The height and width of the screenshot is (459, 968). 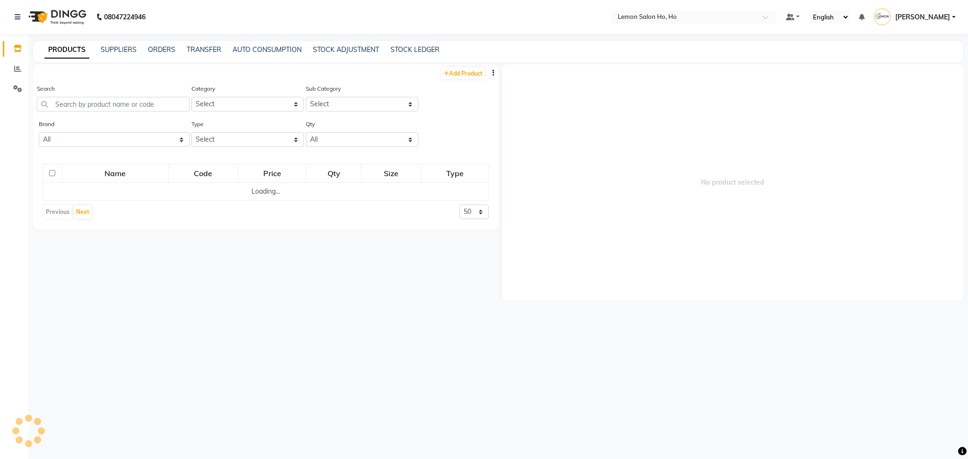 I want to click on a: STOCK LEDGER, so click(x=415, y=50).